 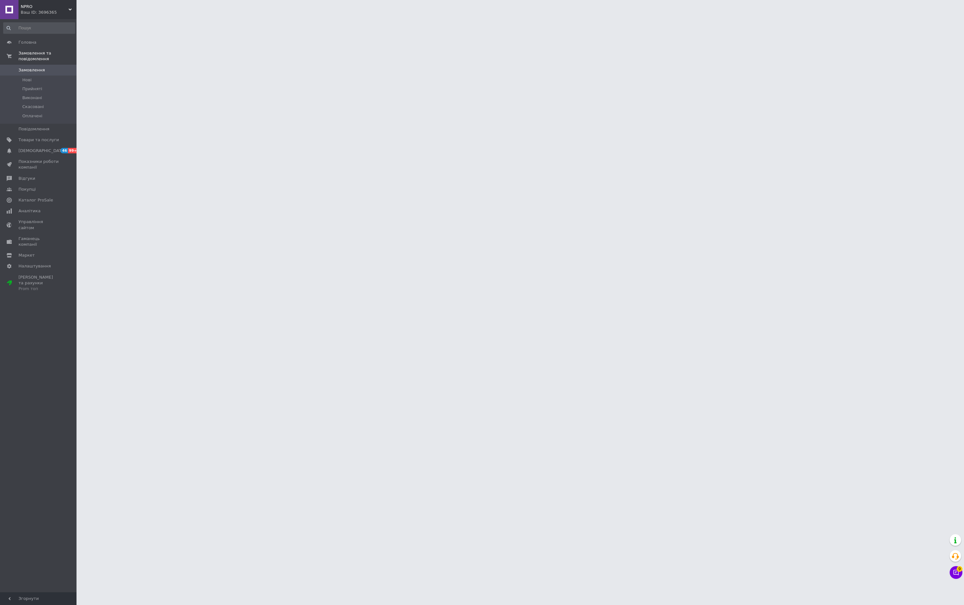 What do you see at coordinates (47, 56) in the screenshot?
I see `span: Замовлення та повідомлення` at bounding box center [47, 56].